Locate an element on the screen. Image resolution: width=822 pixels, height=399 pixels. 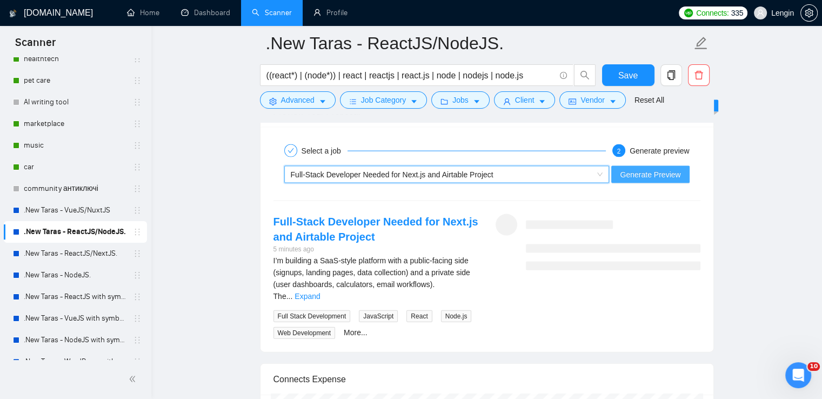
a: car is located at coordinates (75, 167).